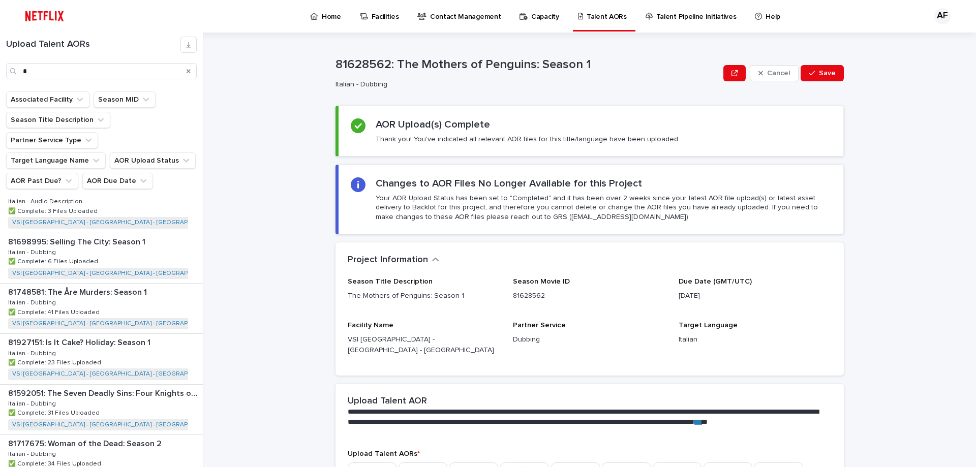 This screenshot has width=976, height=467. Describe the element at coordinates (52, 140) in the screenshot. I see `button: Partner Service Type` at that location.